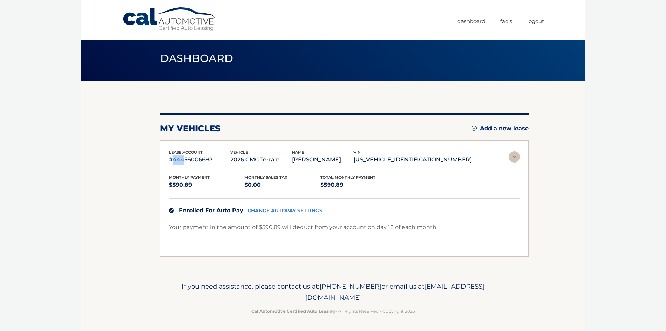 This screenshot has height=331, width=666. Describe the element at coordinates (170, 19) in the screenshot. I see `a: Cal Automotive` at that location.